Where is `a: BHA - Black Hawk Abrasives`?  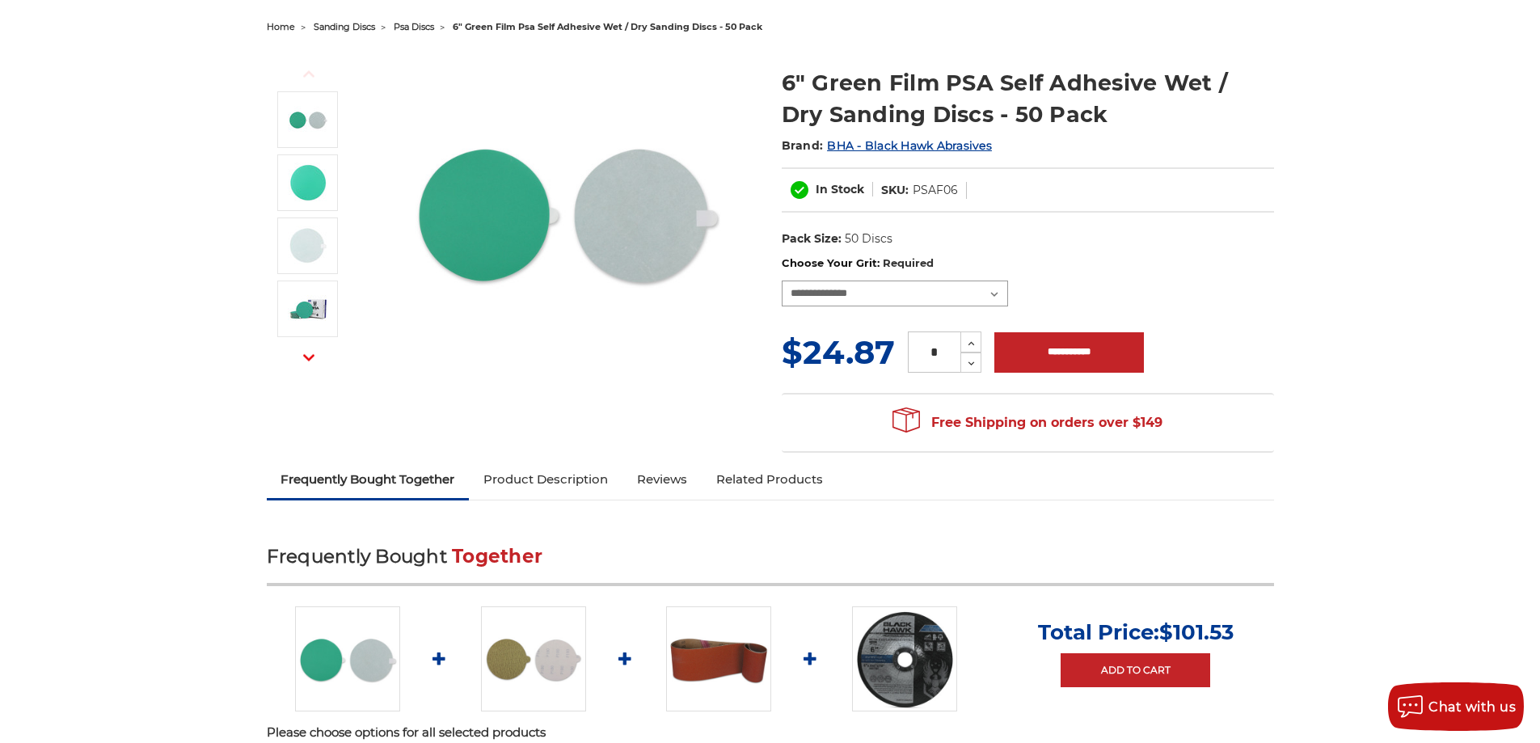 a: BHA - Black Hawk Abrasives is located at coordinates (909, 146).